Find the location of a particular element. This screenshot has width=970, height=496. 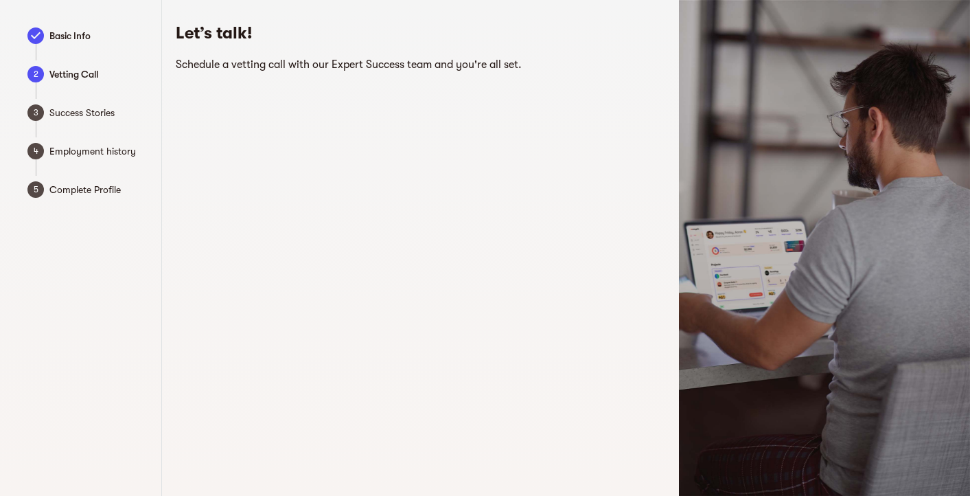

span: Vetting Call is located at coordinates (99, 74).